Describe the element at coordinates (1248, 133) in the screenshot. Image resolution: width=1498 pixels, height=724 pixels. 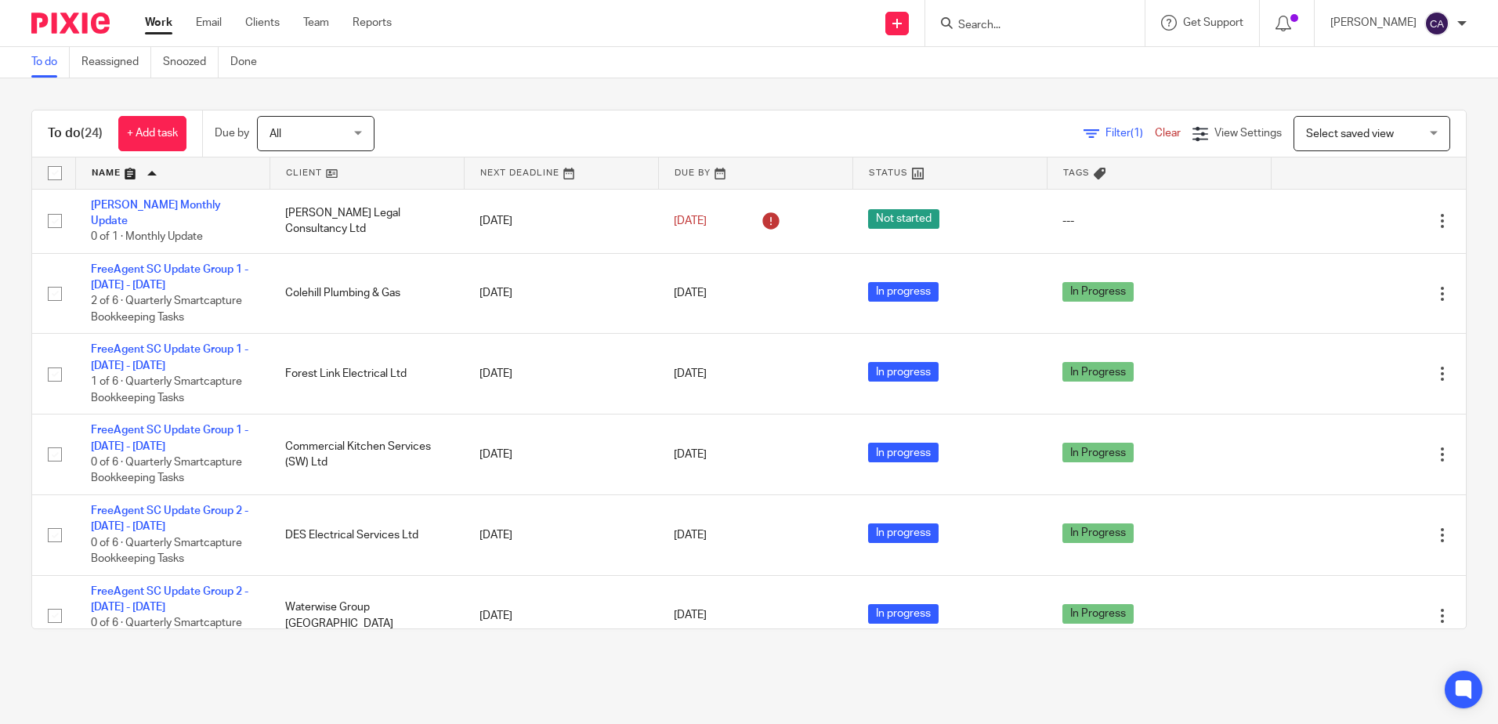
I see `span: View Settings` at that location.